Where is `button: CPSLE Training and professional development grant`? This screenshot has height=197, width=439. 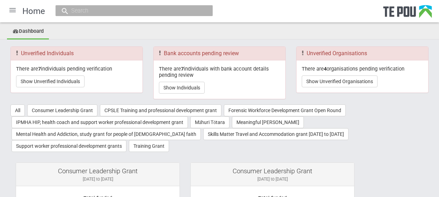 button: CPSLE Training and professional development grant is located at coordinates (161, 110).